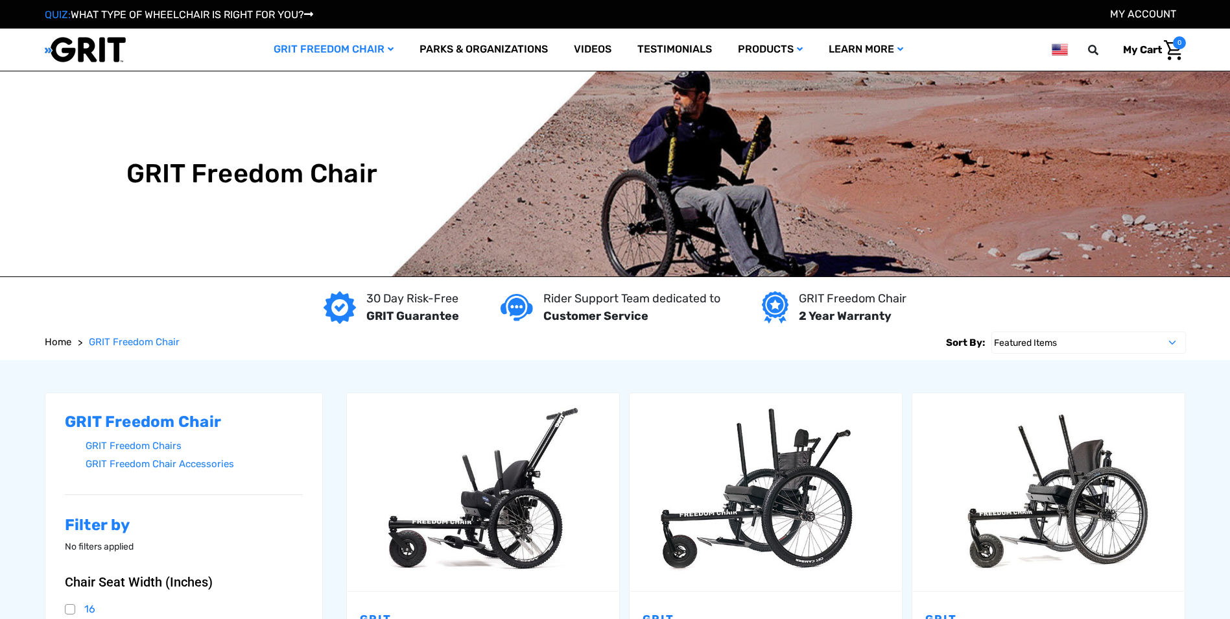 This screenshot has height=619, width=1230. Describe the element at coordinates (1143, 14) in the screenshot. I see `a: Account` at that location.